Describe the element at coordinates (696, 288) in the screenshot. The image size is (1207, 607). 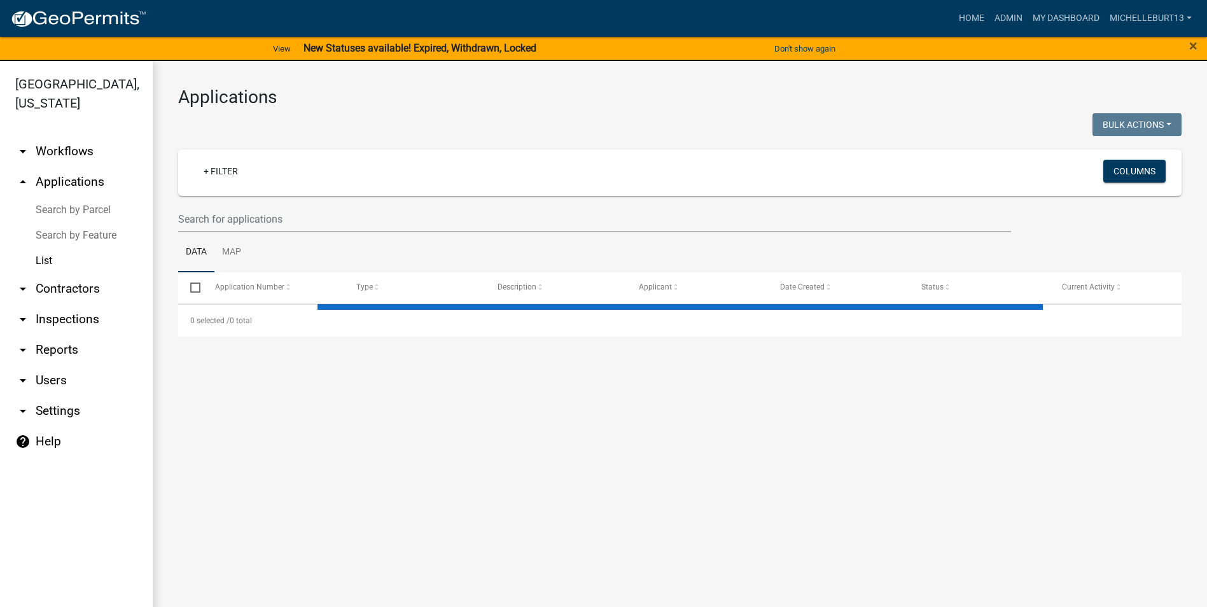
I see `datatable-header-cell: Applicant` at that location.